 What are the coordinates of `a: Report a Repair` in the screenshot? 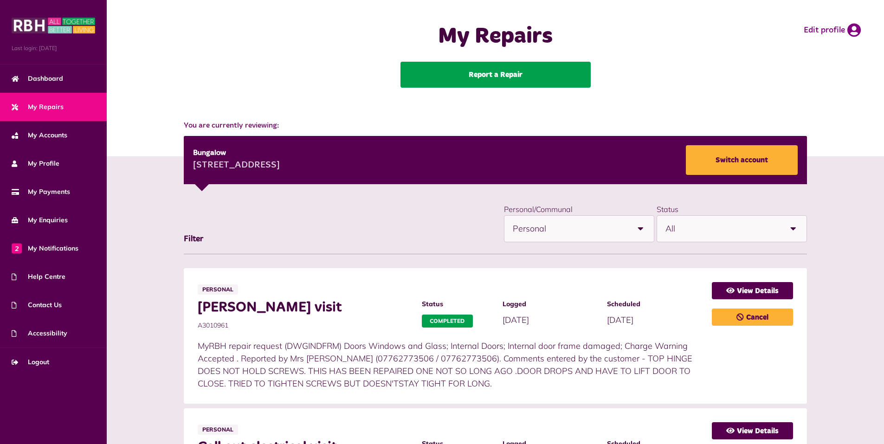 It's located at (496, 75).